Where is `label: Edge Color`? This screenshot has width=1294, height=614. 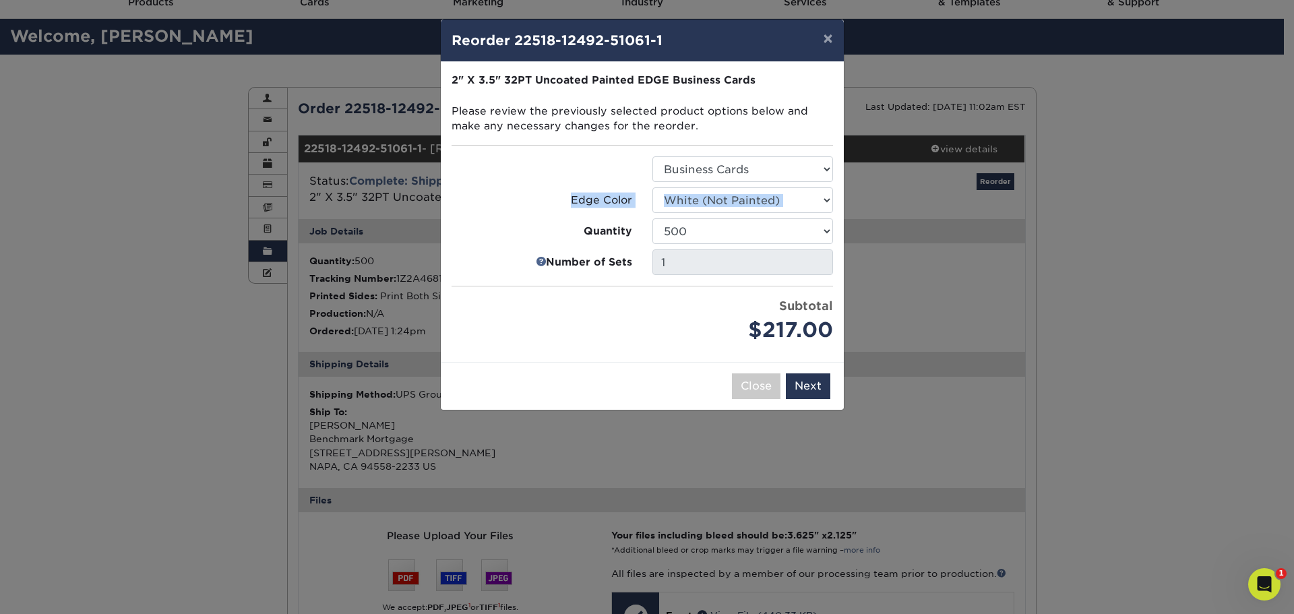
label: Edge Color is located at coordinates (542, 200).